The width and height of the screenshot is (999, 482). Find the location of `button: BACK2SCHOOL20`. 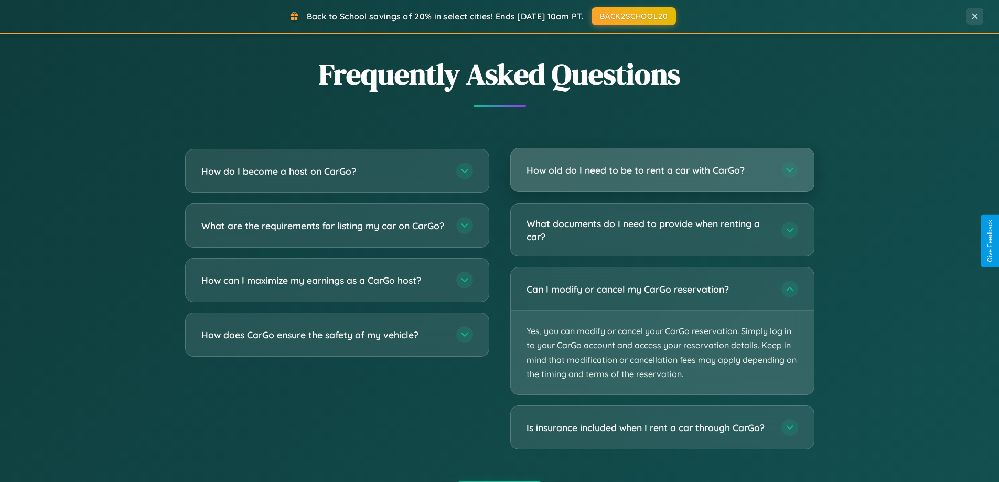

button: BACK2SCHOOL20 is located at coordinates (633, 16).